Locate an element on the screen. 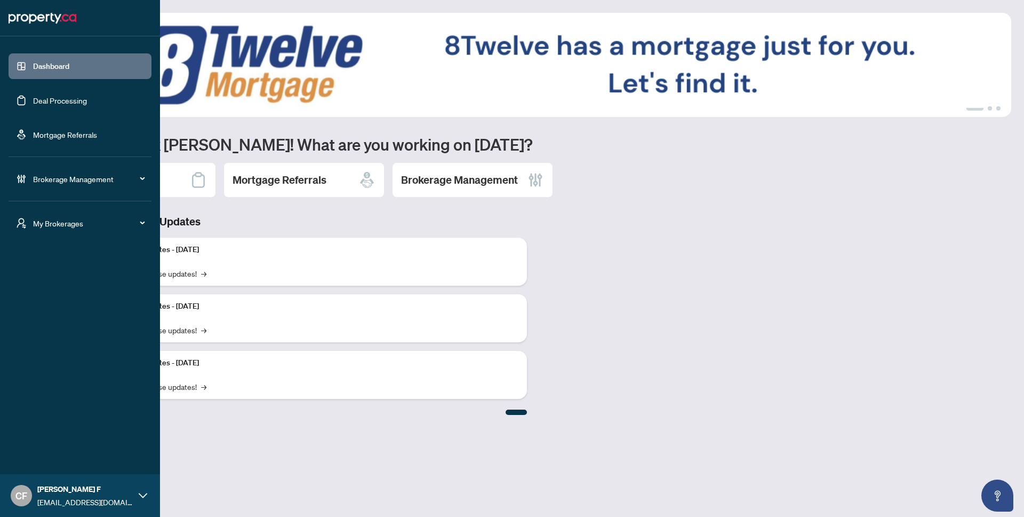 This screenshot has height=517, width=1024. a: Deal Processing is located at coordinates (60, 100).